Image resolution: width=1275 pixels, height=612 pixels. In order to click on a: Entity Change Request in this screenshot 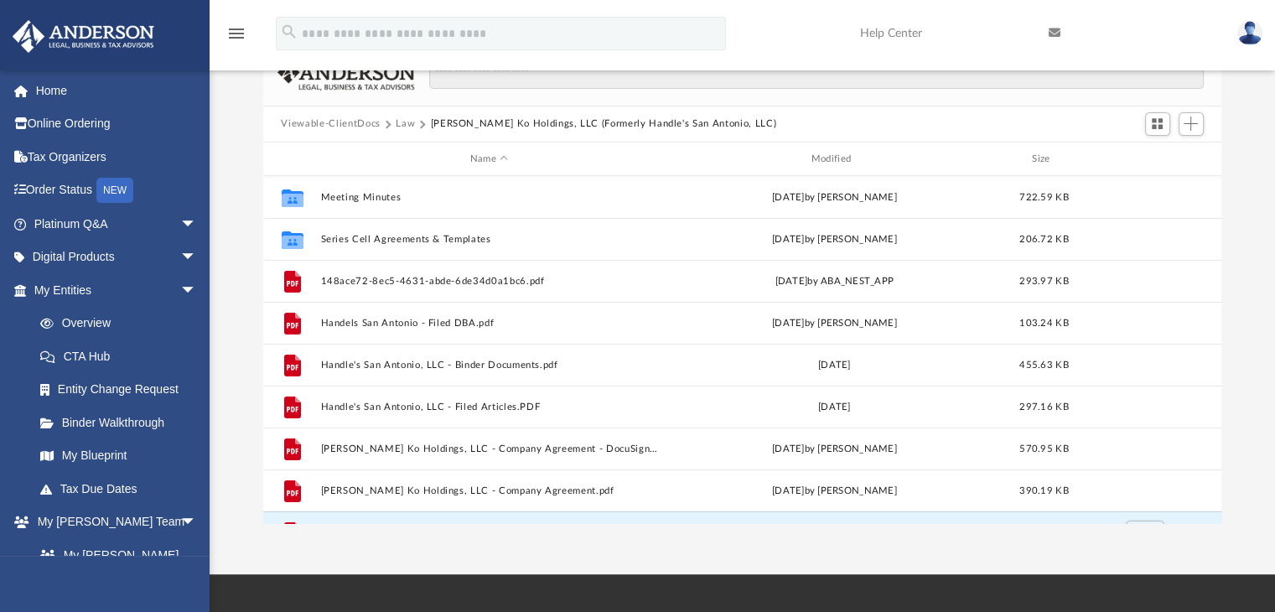, I will do `click(122, 390)`.